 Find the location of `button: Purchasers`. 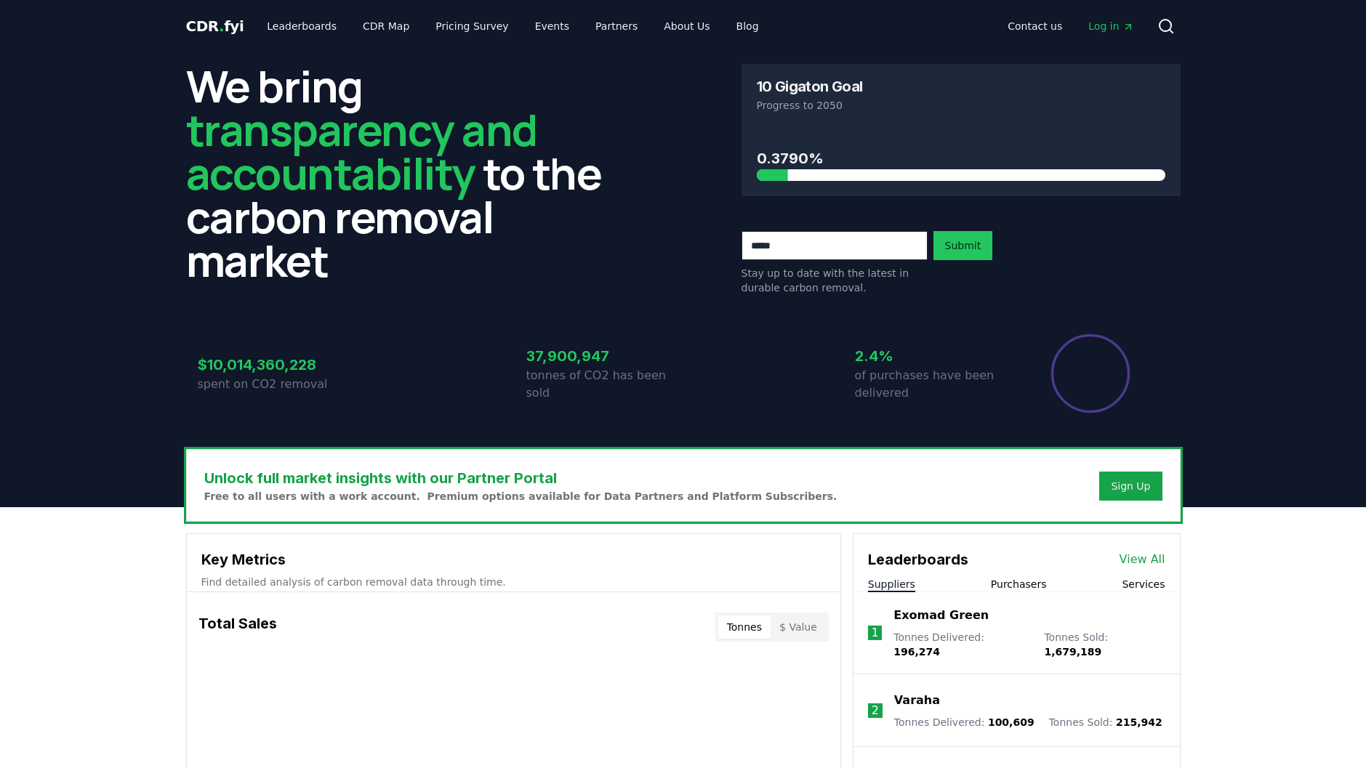

button: Purchasers is located at coordinates (1018, 584).